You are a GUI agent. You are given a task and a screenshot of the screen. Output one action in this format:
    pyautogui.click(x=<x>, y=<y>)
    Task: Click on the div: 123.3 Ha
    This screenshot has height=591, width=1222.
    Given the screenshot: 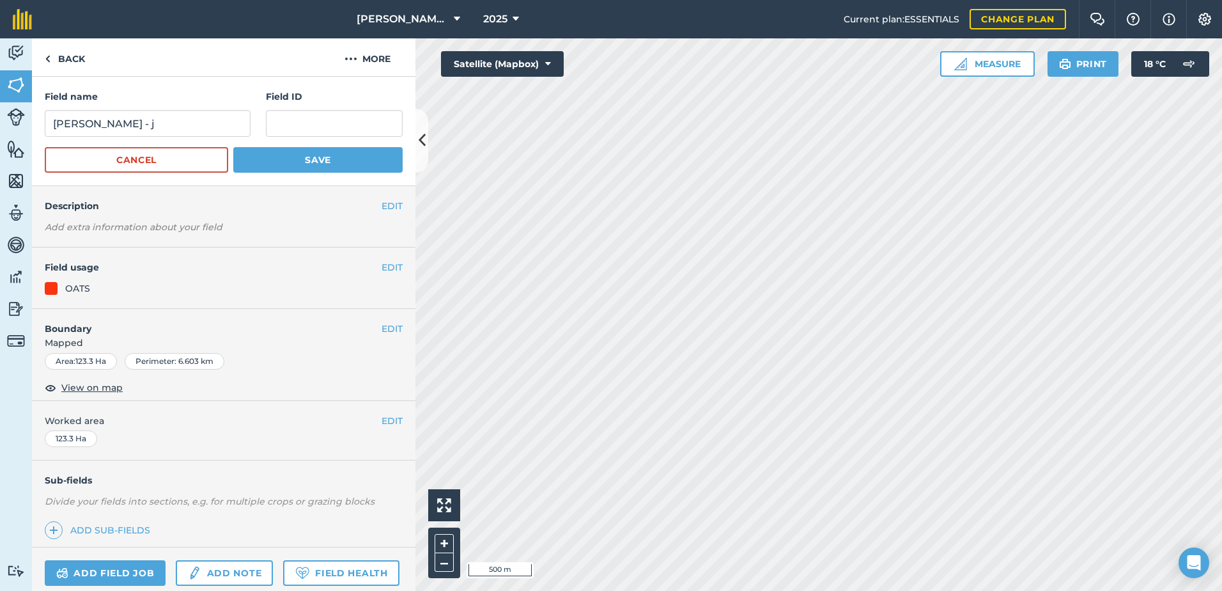 What is the action you would take?
    pyautogui.click(x=71, y=438)
    